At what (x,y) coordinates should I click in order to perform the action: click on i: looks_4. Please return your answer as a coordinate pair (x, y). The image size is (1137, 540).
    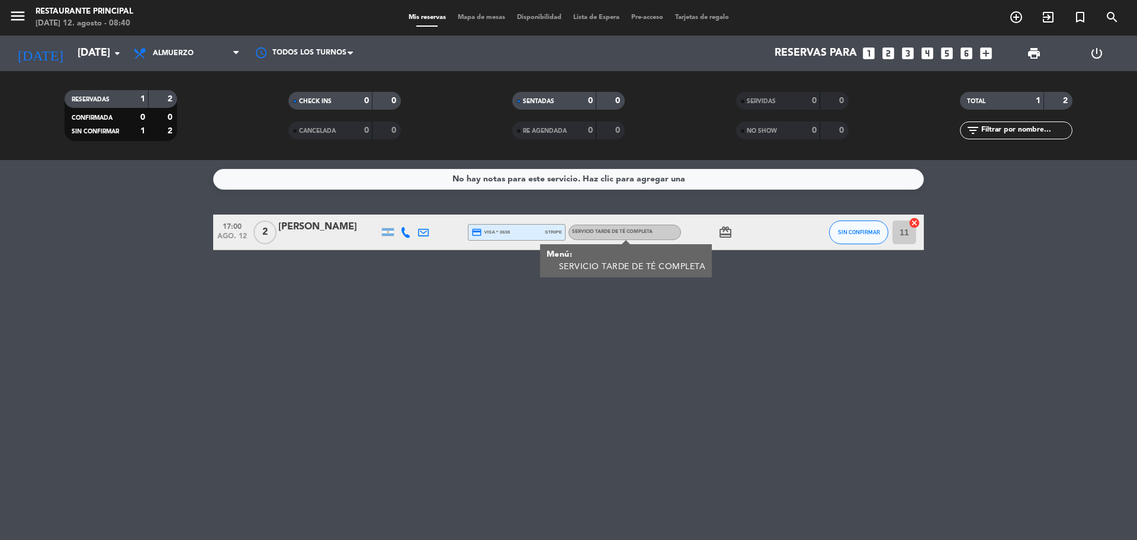
    Looking at the image, I should click on (928, 53).